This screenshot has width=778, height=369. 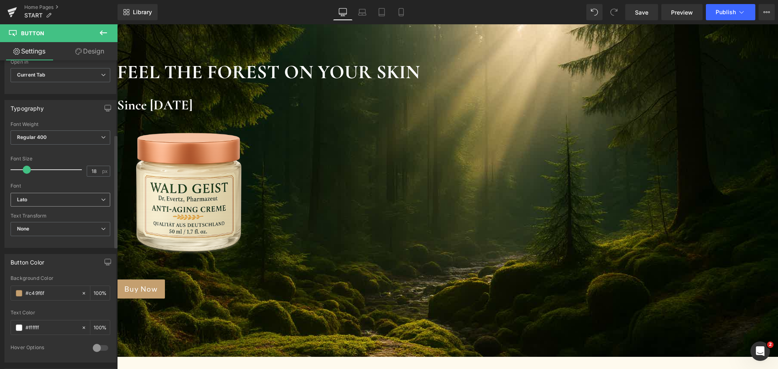 What do you see at coordinates (595, 12) in the screenshot?
I see `button: Undo` at bounding box center [595, 12].